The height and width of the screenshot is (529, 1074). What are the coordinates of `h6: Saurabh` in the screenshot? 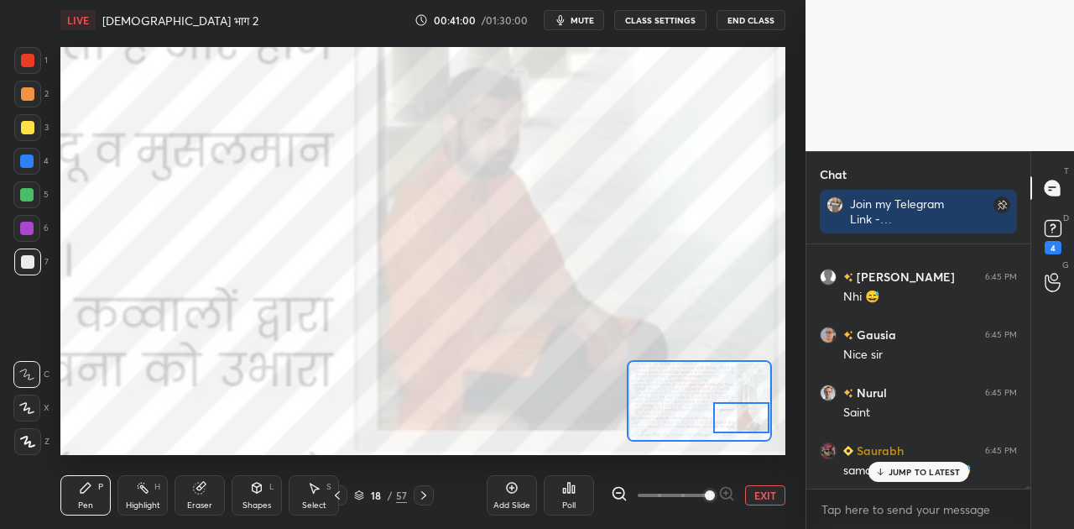 It's located at (879, 450).